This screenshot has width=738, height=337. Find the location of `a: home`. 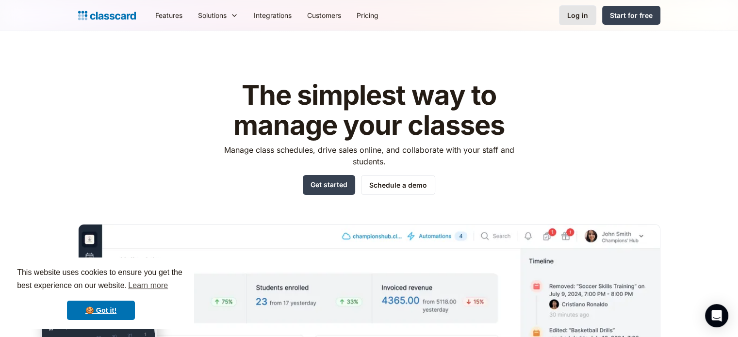

a: home is located at coordinates (107, 16).